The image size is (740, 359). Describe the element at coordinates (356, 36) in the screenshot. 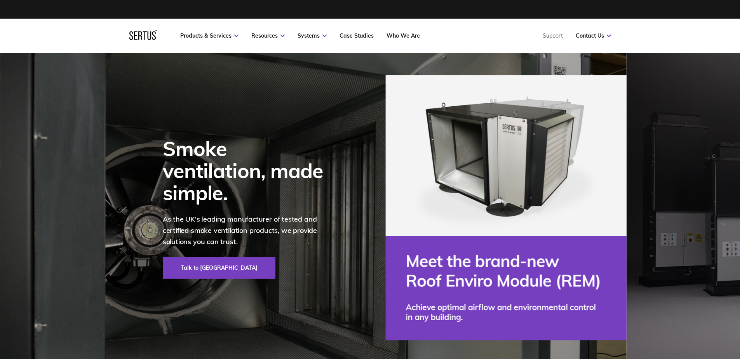

I see `a: Case Studies` at that location.